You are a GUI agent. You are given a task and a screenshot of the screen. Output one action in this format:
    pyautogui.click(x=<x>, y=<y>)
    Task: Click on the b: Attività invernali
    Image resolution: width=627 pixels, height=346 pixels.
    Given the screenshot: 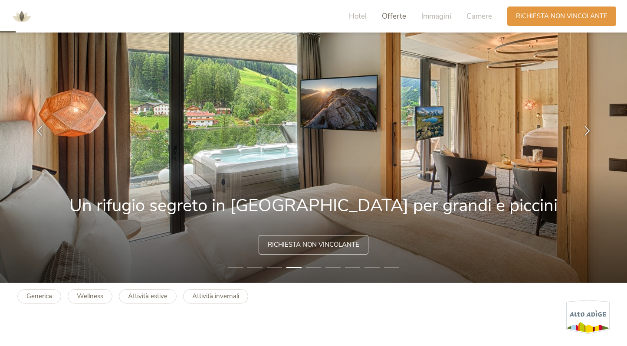 What is the action you would take?
    pyautogui.click(x=216, y=296)
    